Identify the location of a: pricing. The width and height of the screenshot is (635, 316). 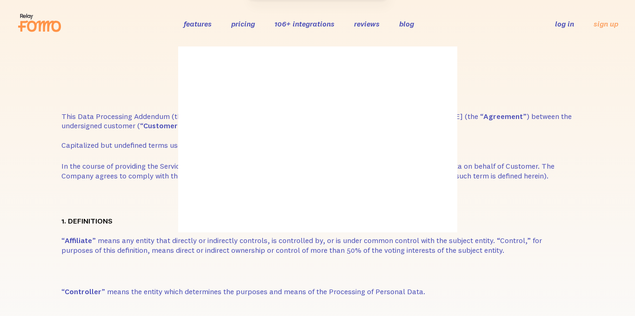
(243, 24).